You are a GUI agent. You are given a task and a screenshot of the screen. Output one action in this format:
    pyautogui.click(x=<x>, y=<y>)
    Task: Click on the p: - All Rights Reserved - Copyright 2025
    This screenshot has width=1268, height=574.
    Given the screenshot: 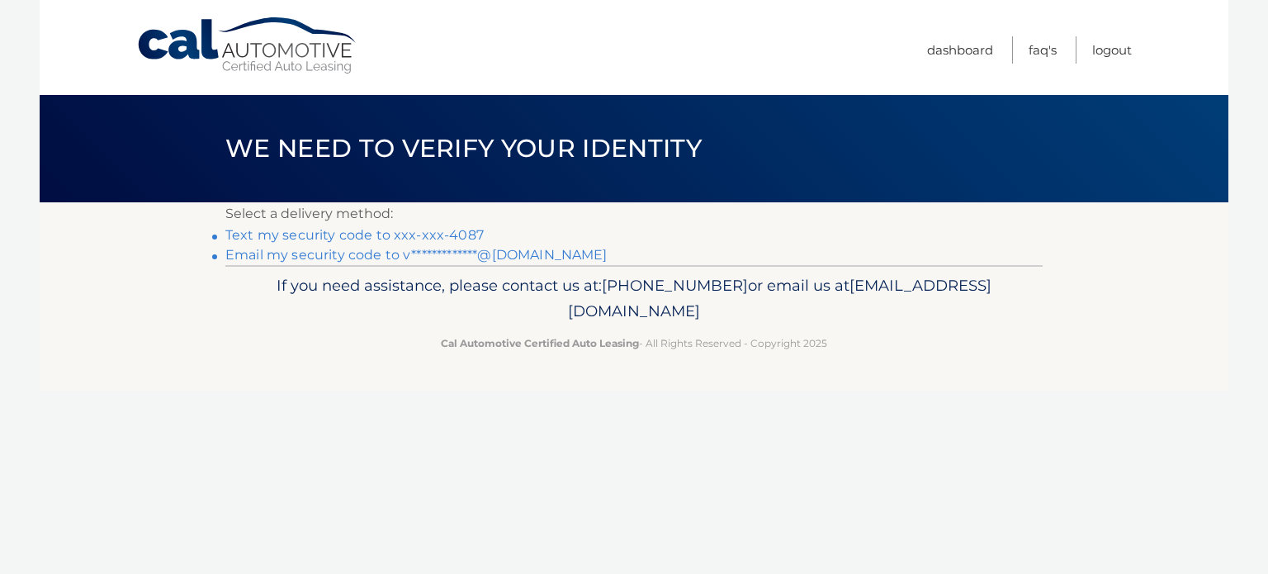 What is the action you would take?
    pyautogui.click(x=634, y=343)
    